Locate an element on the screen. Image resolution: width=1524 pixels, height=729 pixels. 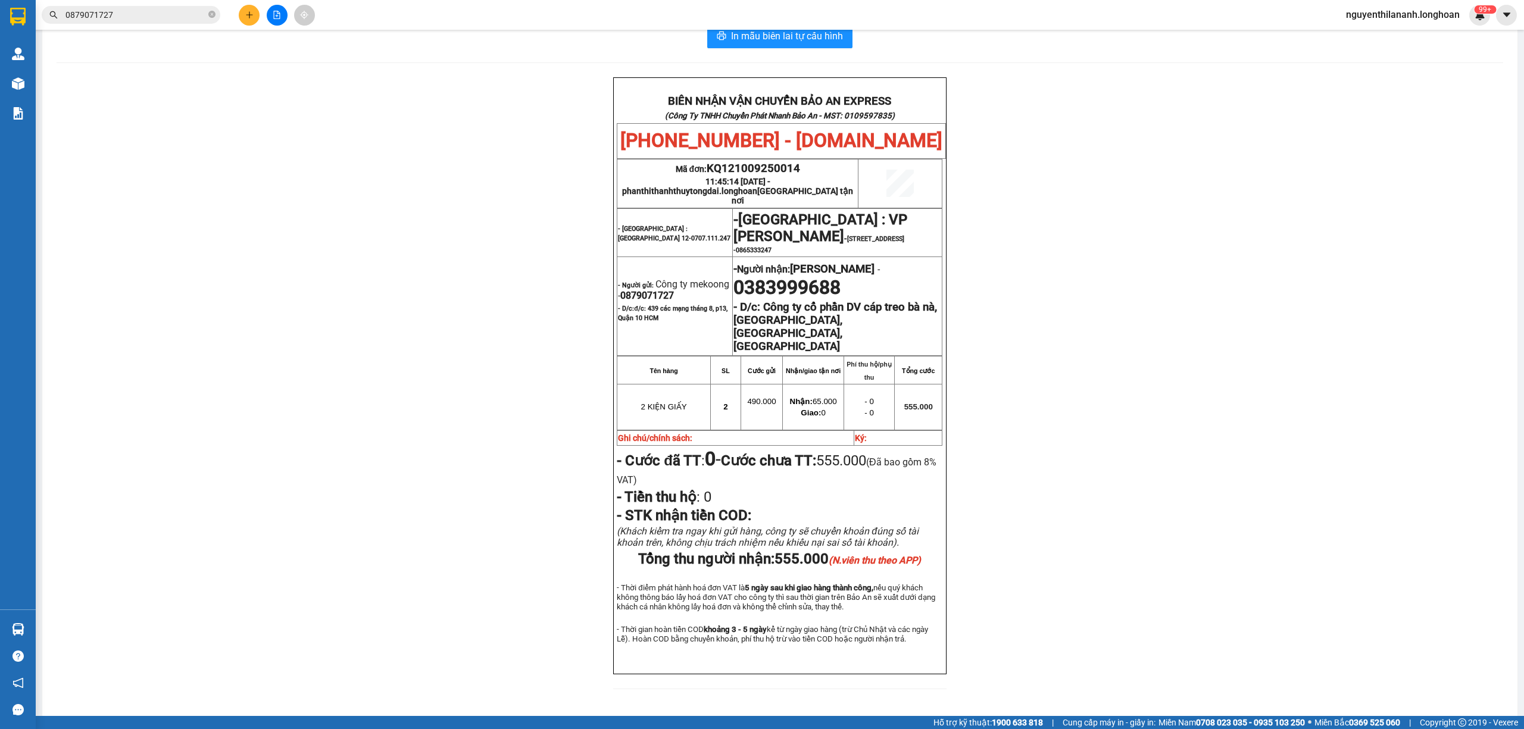
span: Mã đơn: is located at coordinates (738, 169).